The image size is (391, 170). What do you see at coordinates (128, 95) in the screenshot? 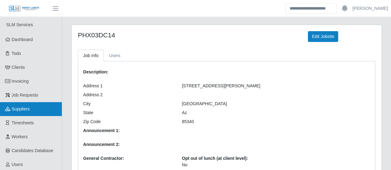
I see `div: Address 2` at bounding box center [128, 95].